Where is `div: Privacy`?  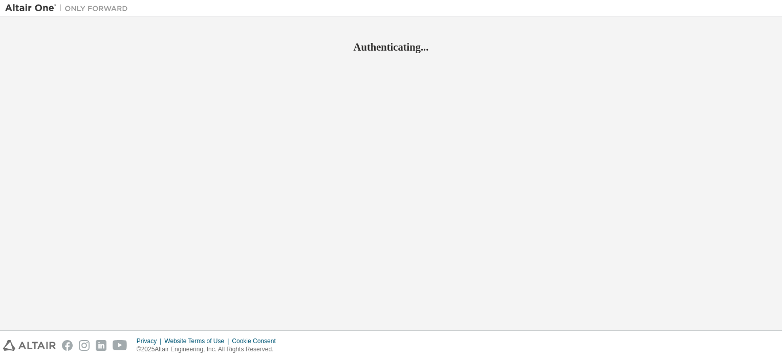
div: Privacy is located at coordinates (151, 342).